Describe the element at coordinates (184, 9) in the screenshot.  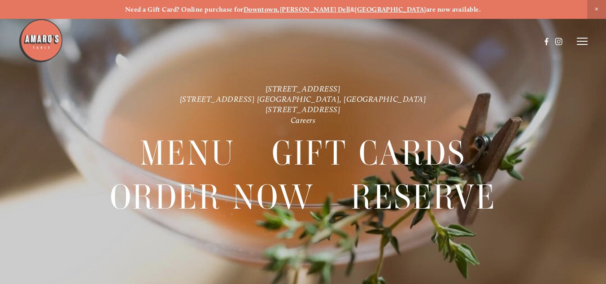
I see `strong: Need a Gift Card? Online purchase for` at that location.